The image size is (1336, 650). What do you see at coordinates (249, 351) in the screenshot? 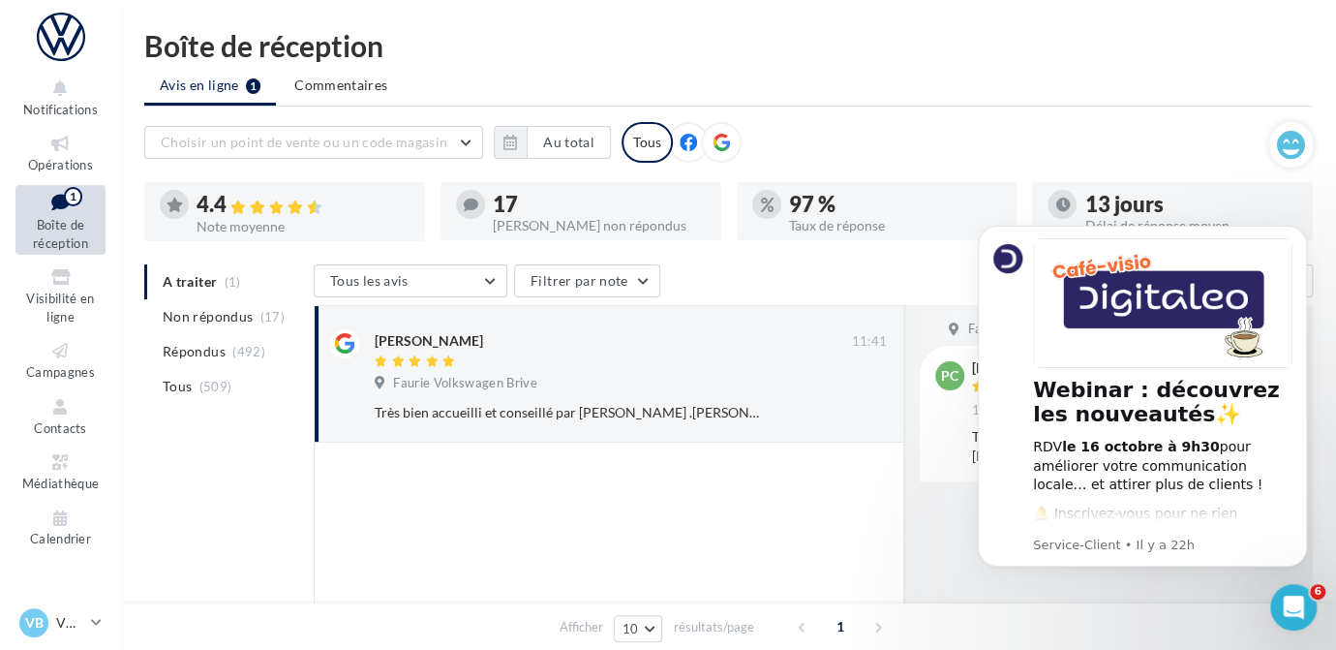
I see `span: (492)` at bounding box center [249, 351].